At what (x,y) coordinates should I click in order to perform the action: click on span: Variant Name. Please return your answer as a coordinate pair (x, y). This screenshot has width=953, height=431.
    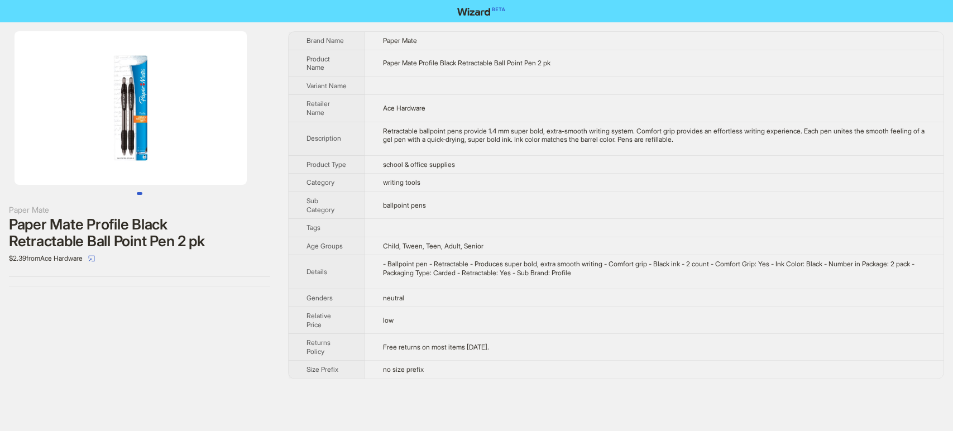
    Looking at the image, I should click on (327, 85).